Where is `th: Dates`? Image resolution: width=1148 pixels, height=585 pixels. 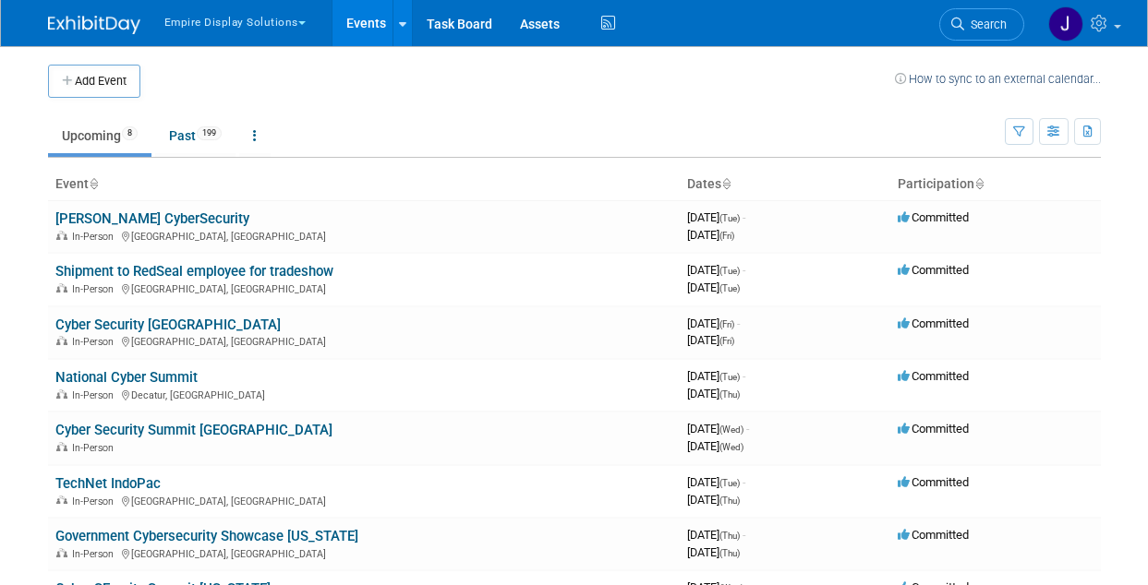
th: Dates is located at coordinates (785, 185).